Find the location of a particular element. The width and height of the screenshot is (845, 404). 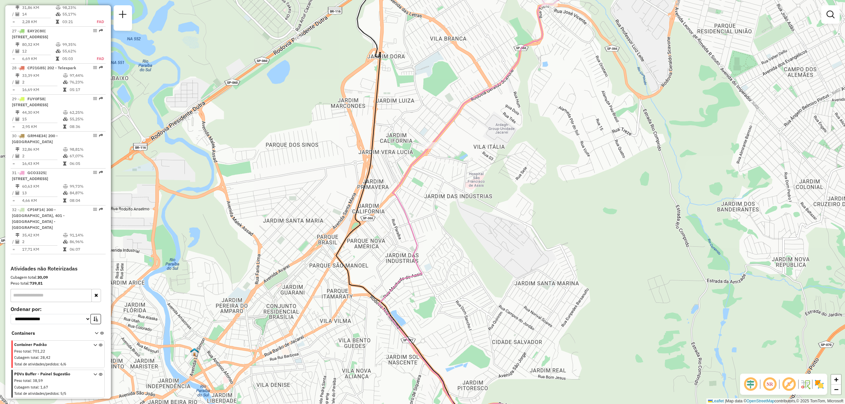

td: 60,63 KM is located at coordinates (42, 186).